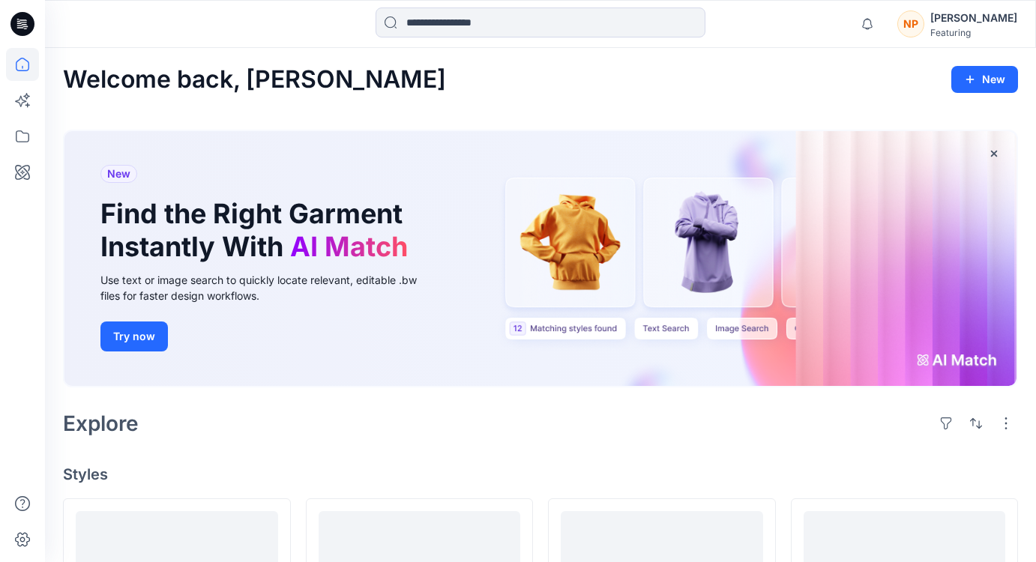 The height and width of the screenshot is (562, 1036). Describe the element at coordinates (269, 288) in the screenshot. I see `div: Use text or image search to quickly locate relevant, editable .bw files for faster design workflows.` at that location.